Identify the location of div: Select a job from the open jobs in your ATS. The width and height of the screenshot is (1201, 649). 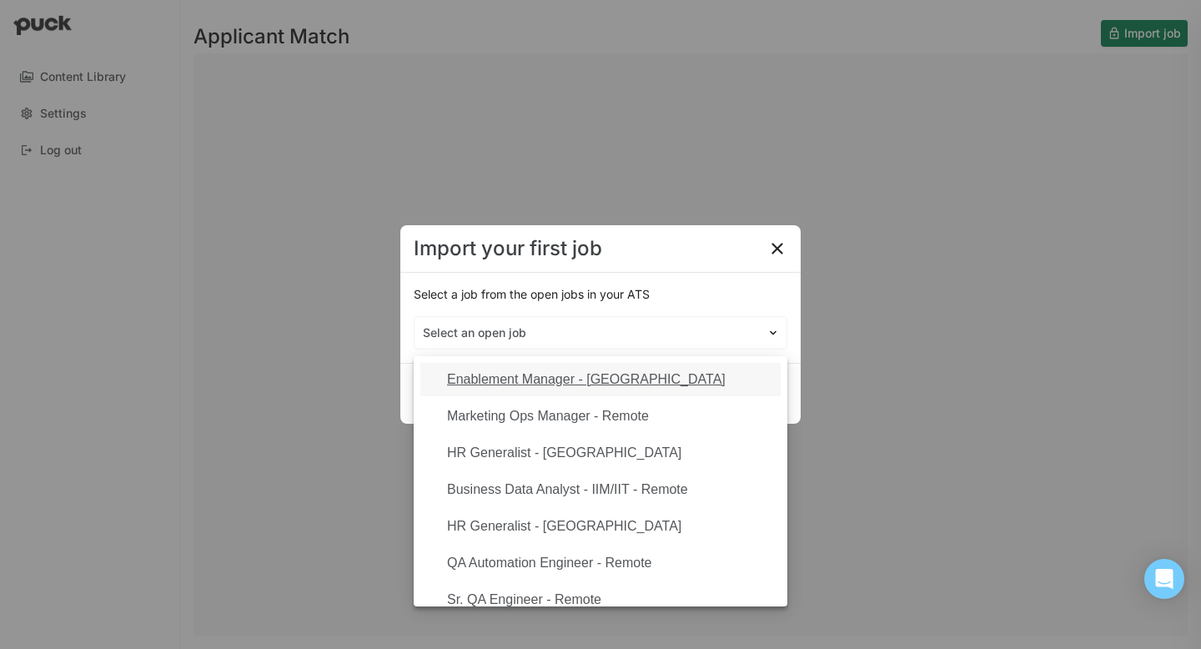
(600, 294).